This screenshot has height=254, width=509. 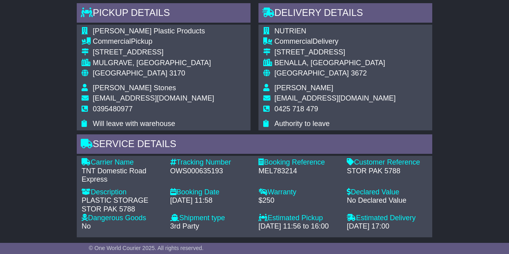 What do you see at coordinates (112, 109) in the screenshot?
I see `span: 0395480977` at bounding box center [112, 109].